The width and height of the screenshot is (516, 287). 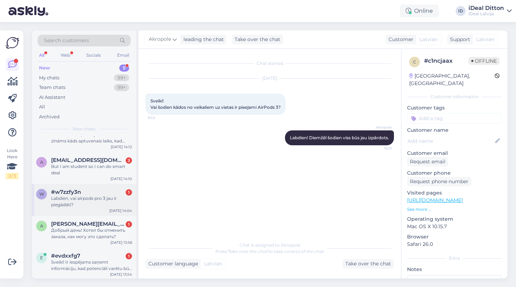 What do you see at coordinates (88, 224) in the screenshot?
I see `span: artjoms.vasiljevs@inbox.lv` at bounding box center [88, 224].